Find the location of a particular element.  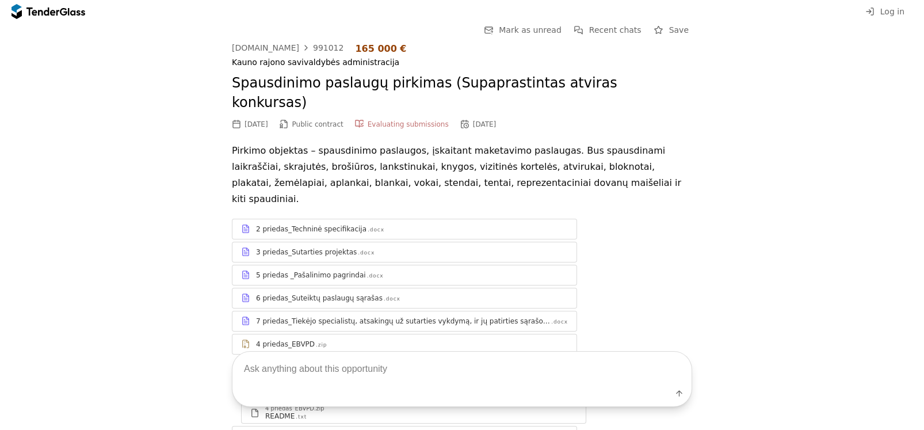

div: 5 priedas _Pašalinimo pagrindai is located at coordinates (311, 275).